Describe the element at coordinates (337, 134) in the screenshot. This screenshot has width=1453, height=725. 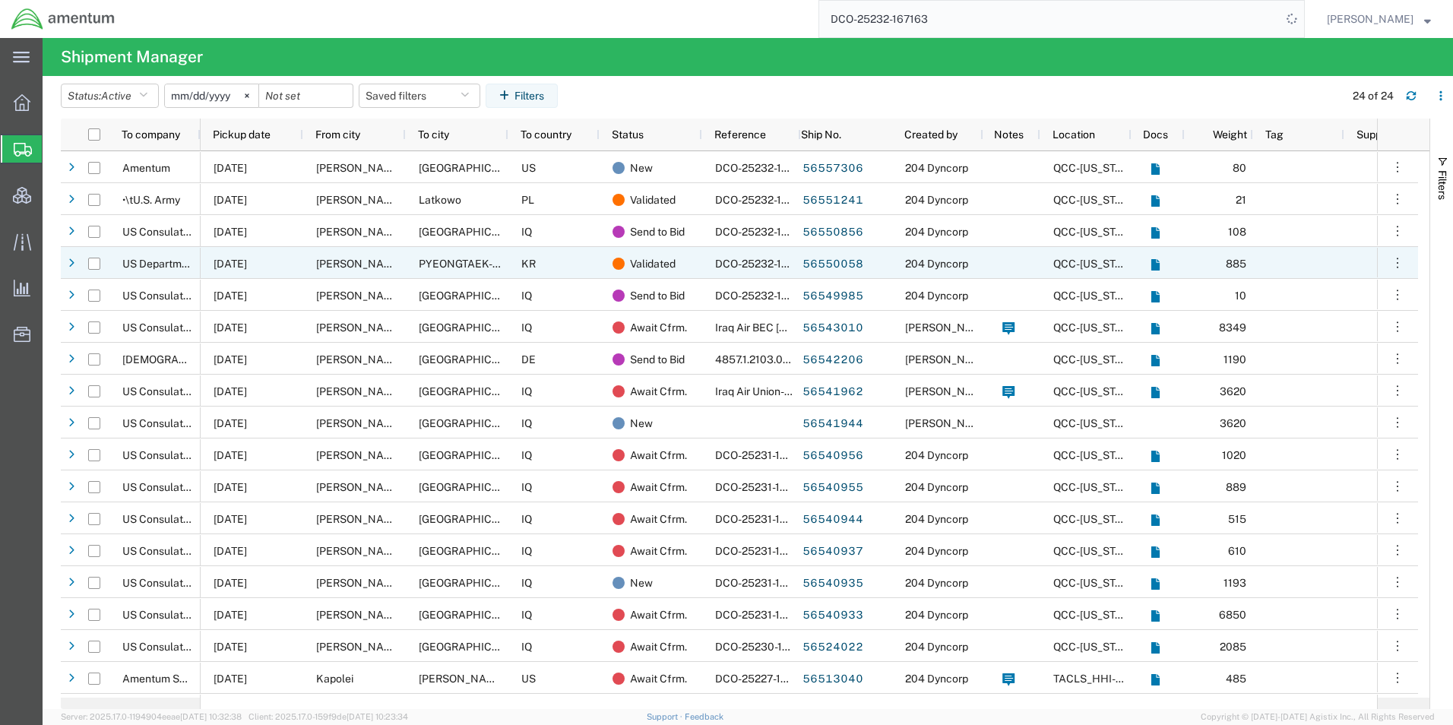
I see `span: From city` at that location.